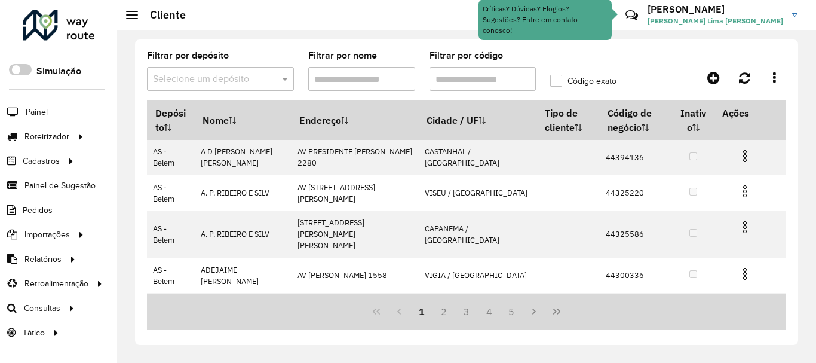 The width and height of the screenshot is (816, 363). I want to click on button: 2, so click(444, 311).